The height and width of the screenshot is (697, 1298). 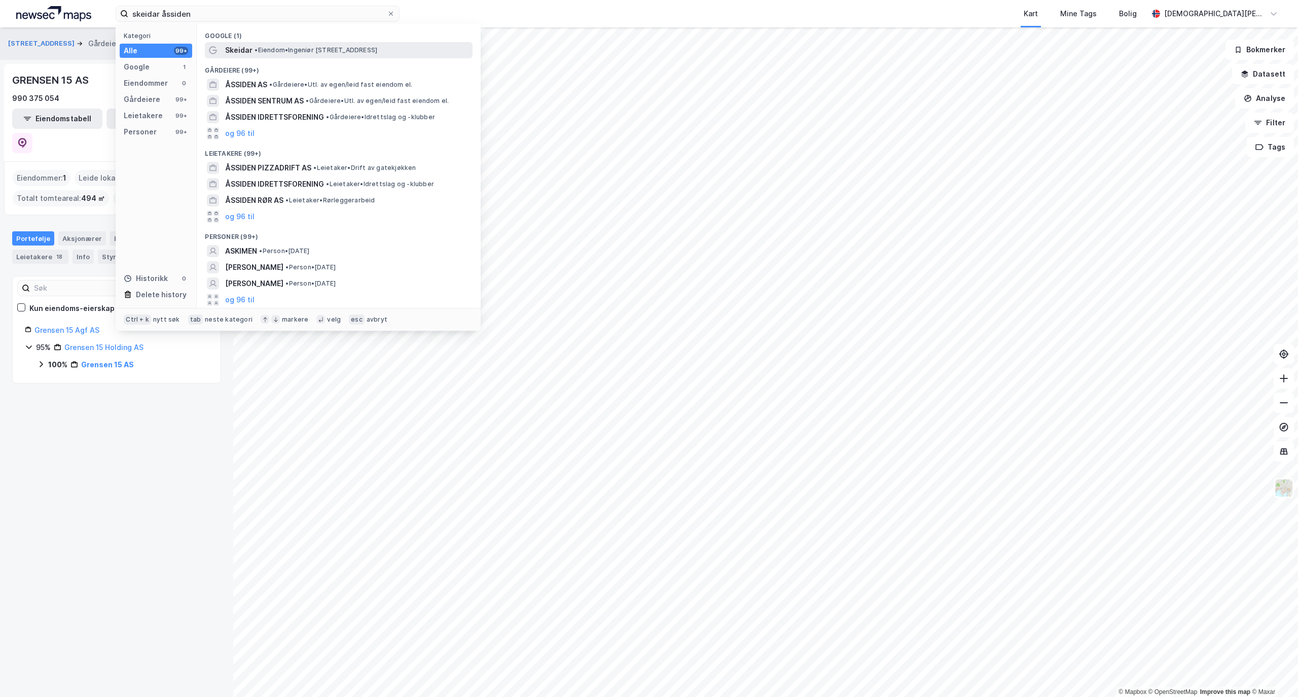 I want to click on div: nytt søk, so click(x=166, y=319).